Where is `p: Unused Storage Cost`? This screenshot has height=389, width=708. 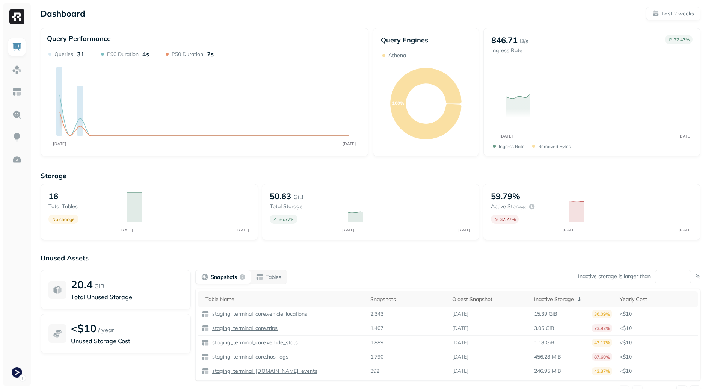 p: Unused Storage Cost is located at coordinates (127, 341).